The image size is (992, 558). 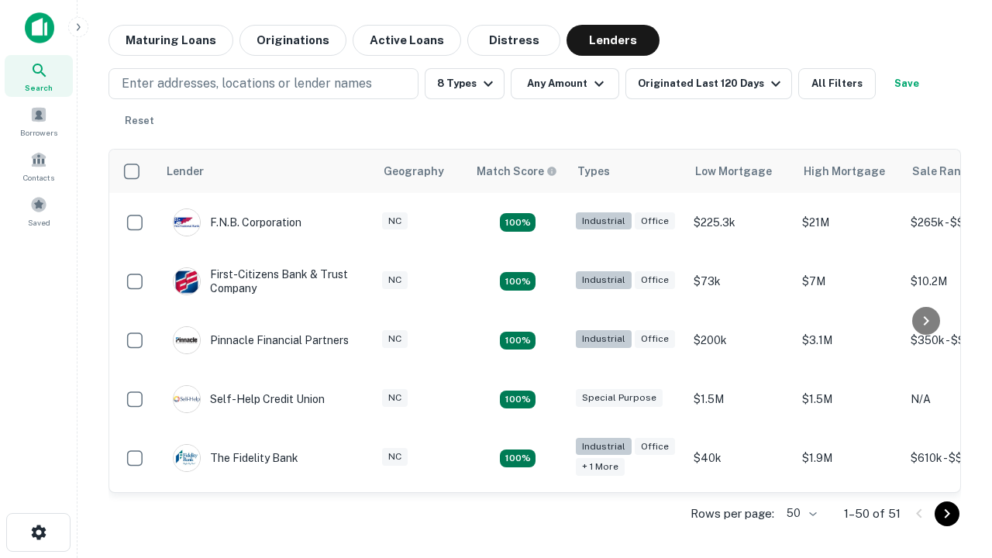 What do you see at coordinates (619, 397) in the screenshot?
I see `div: Special Purpose` at bounding box center [619, 397].